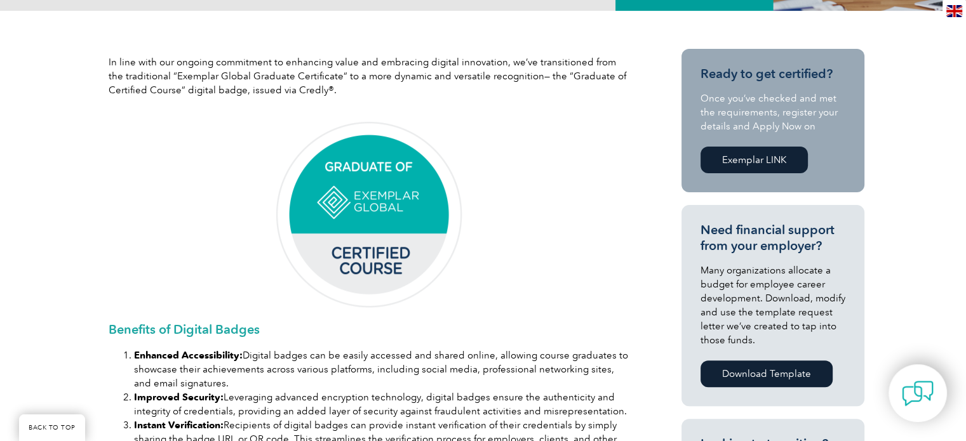  I want to click on strong: Instant Verification:, so click(178, 425).